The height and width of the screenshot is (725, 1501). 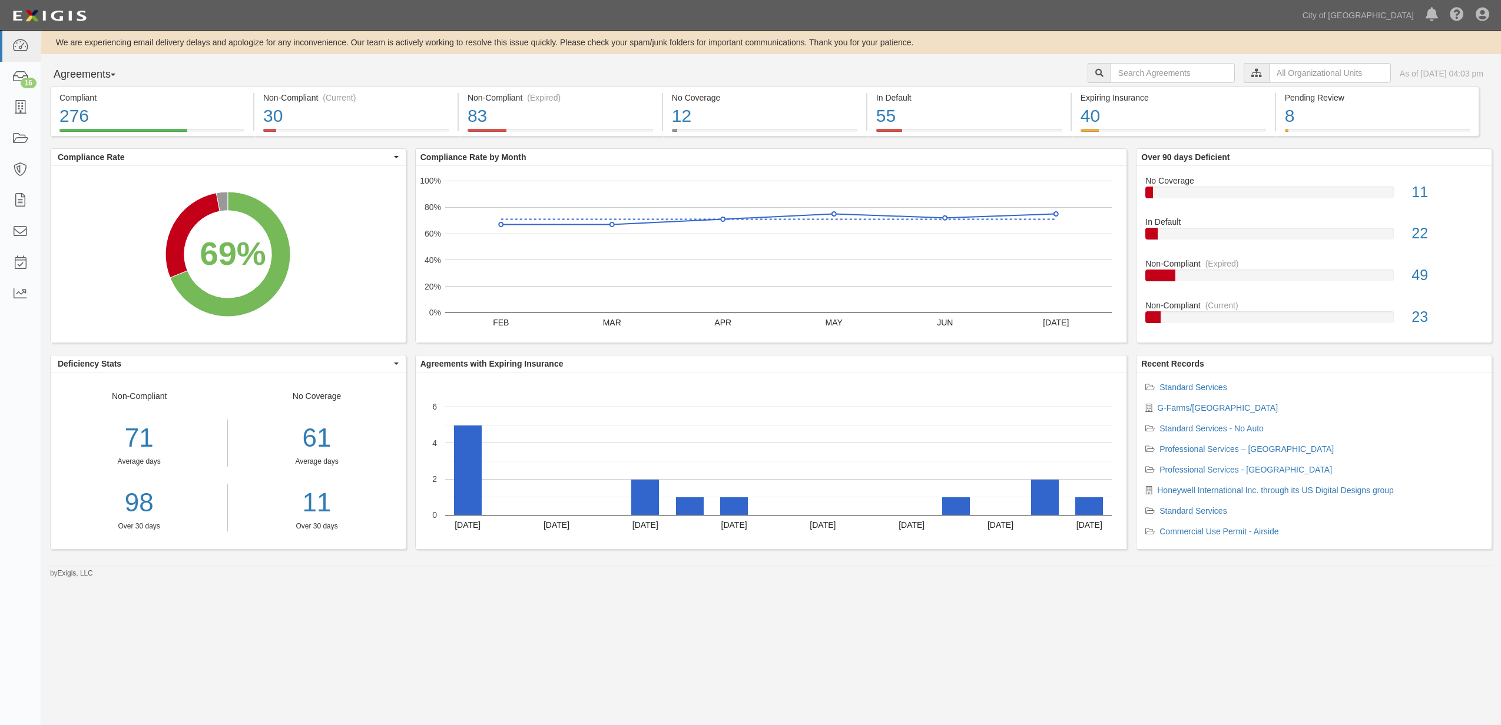 I want to click on small: by, so click(x=71, y=574).